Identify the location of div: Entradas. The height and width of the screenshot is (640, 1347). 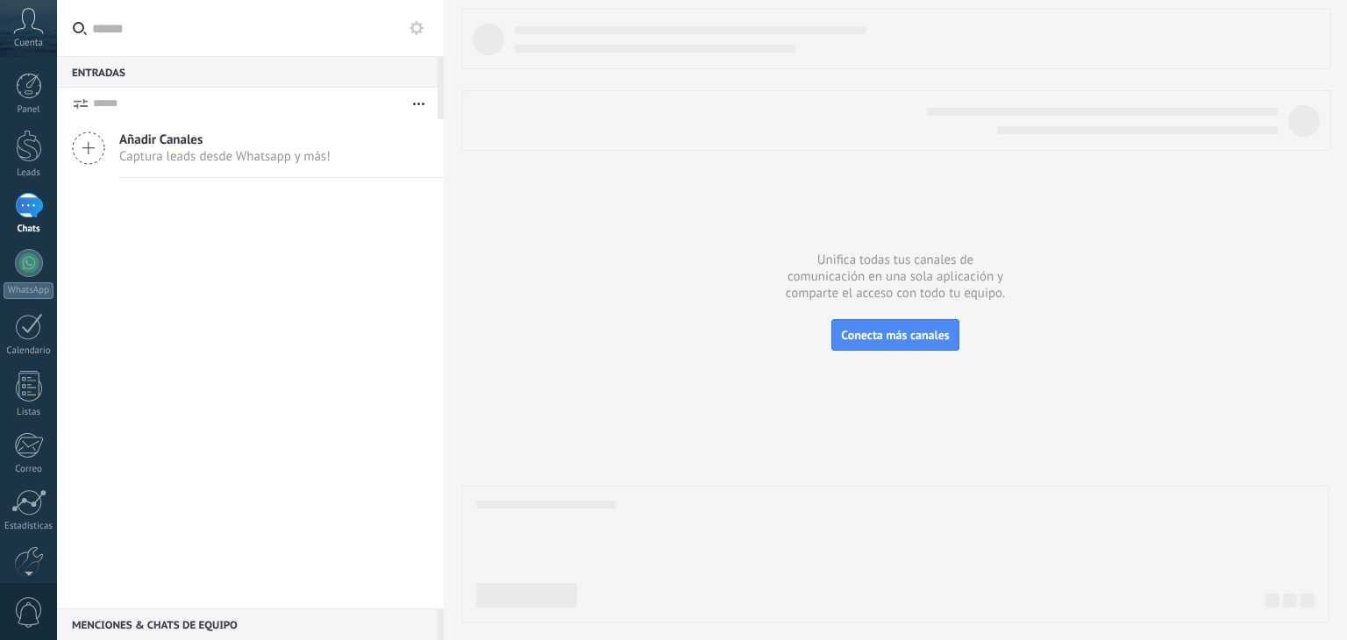
(247, 72).